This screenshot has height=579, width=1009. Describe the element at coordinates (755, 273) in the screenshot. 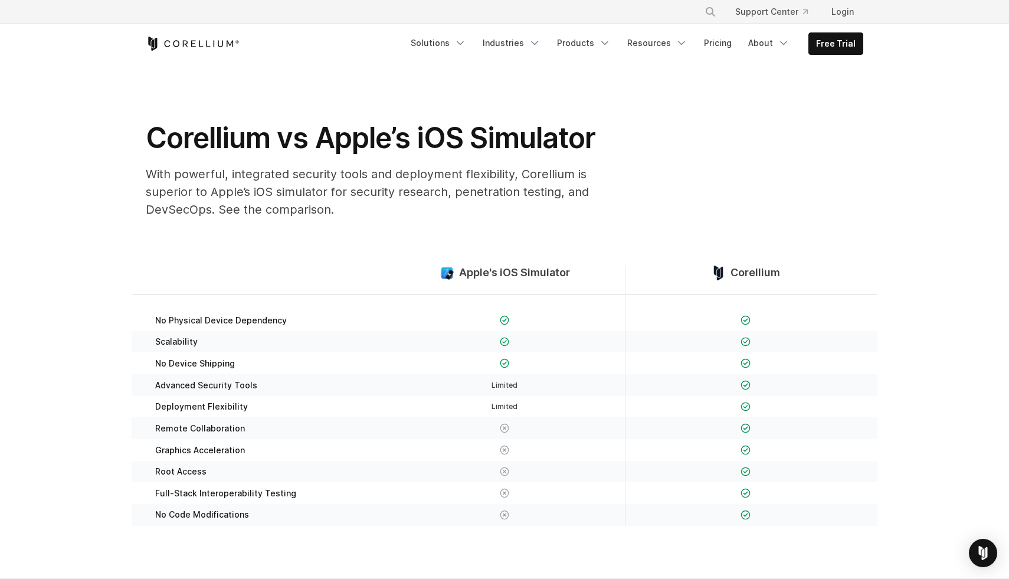

I see `span: Corellium` at that location.